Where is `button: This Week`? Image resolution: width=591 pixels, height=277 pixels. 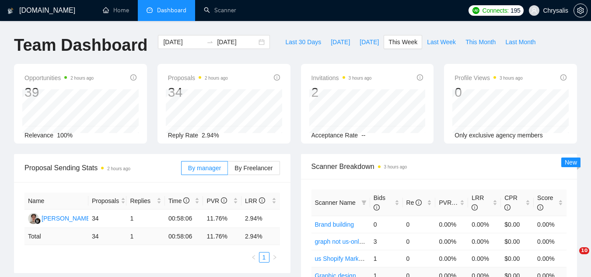
button: This Week is located at coordinates (403, 42).